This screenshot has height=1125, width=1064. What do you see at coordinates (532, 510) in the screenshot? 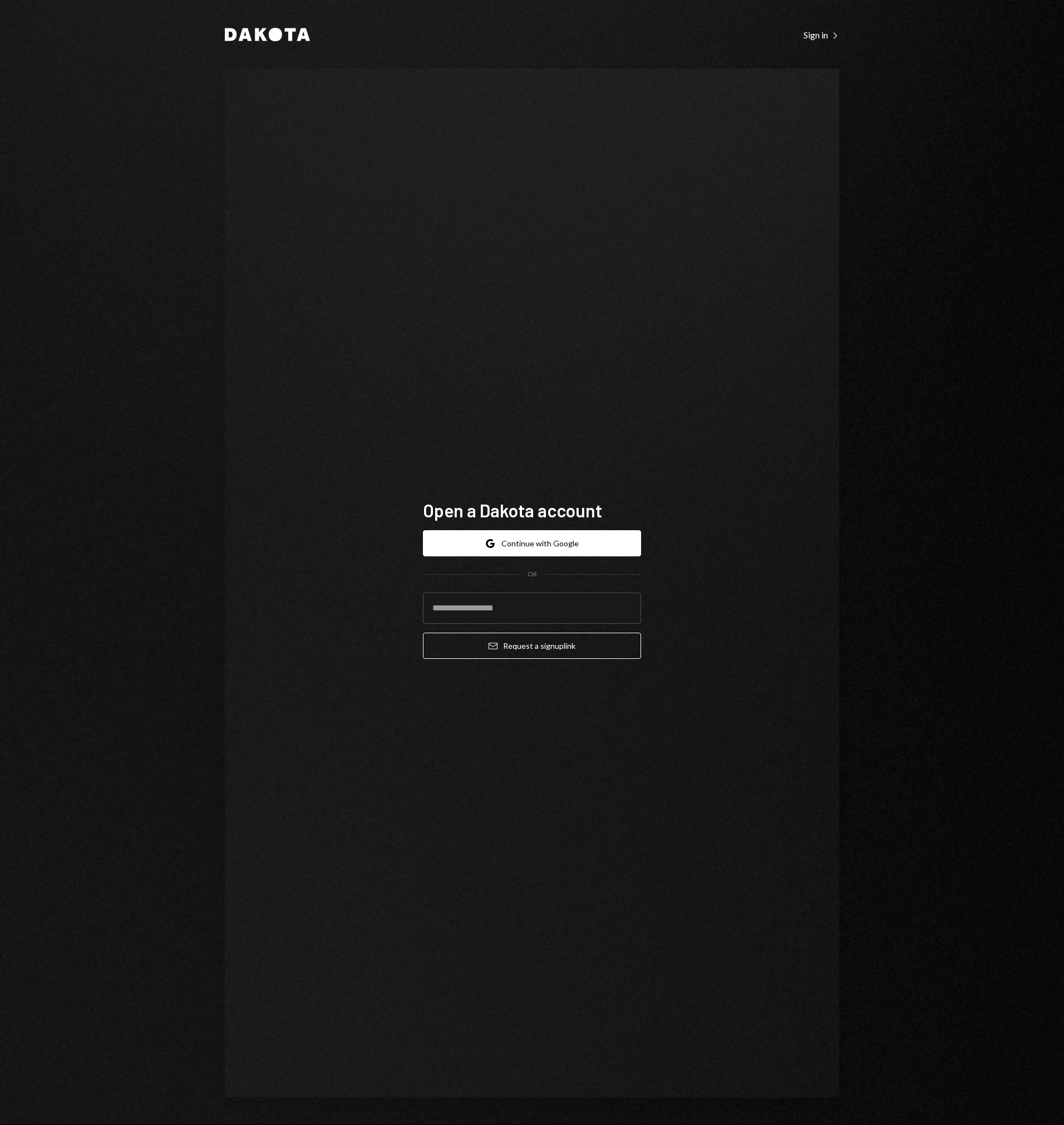
I see `h1: Open a Dakota account` at bounding box center [532, 510].